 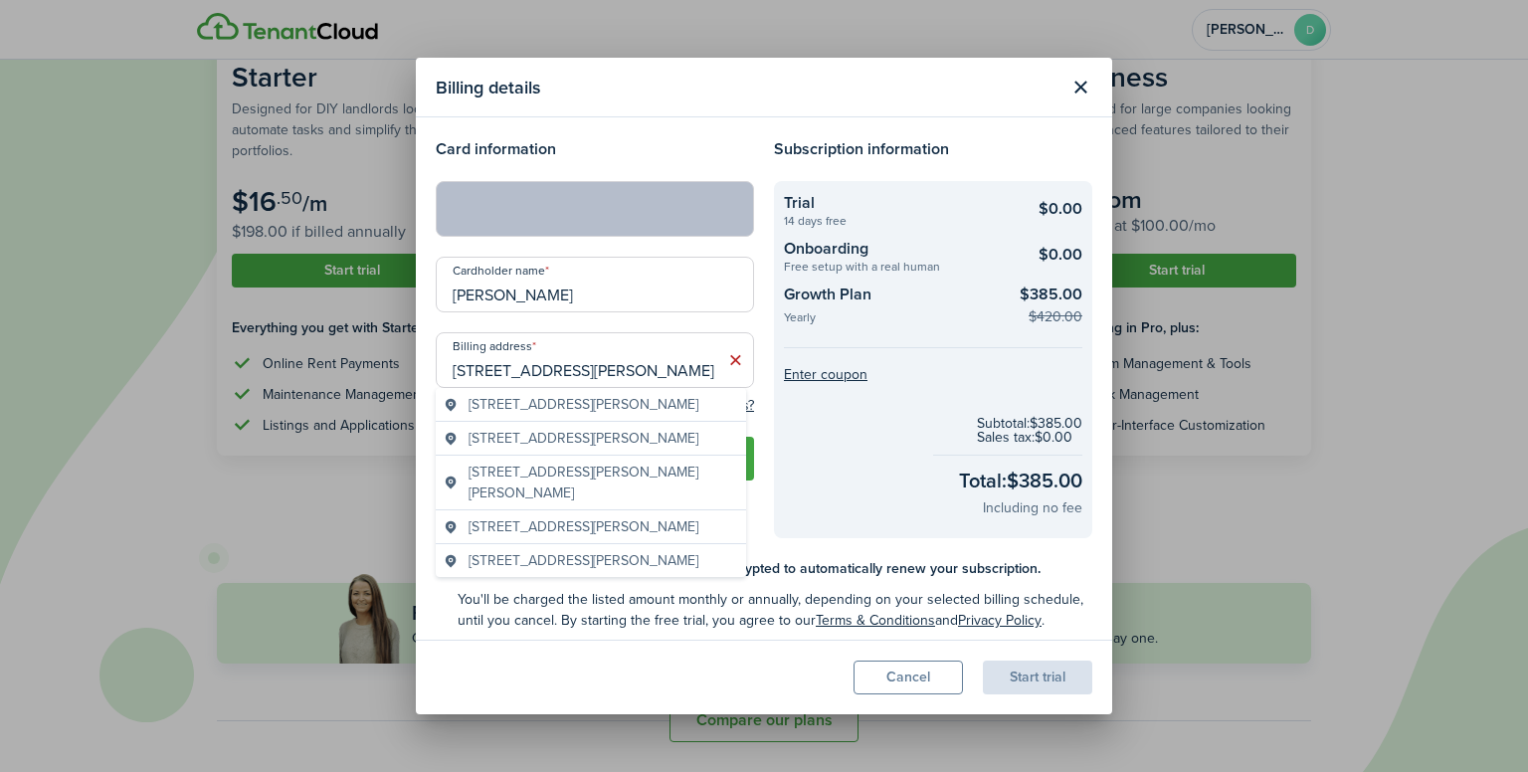 I want to click on checkout-summary-item-title: Trial, so click(x=895, y=203).